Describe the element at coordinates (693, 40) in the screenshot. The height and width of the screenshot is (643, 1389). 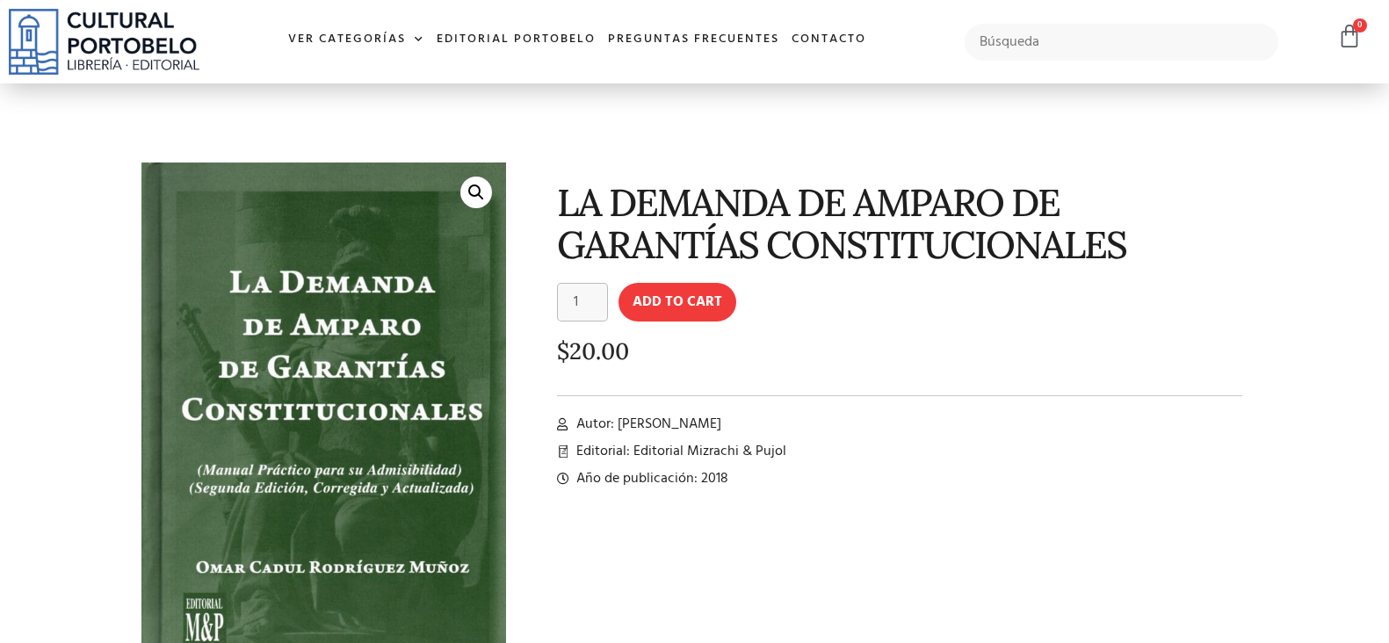
I see `a: Preguntas frecuentes` at that location.